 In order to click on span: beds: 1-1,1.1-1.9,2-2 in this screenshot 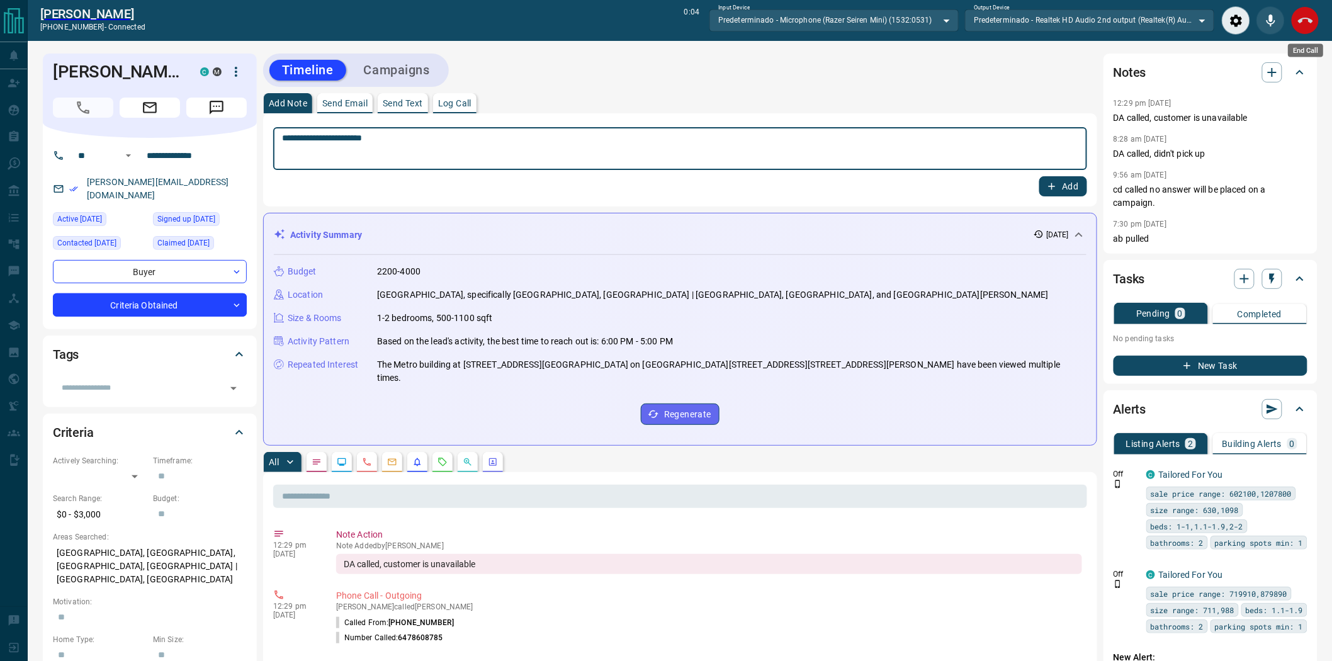, I will do `click(1197, 526)`.